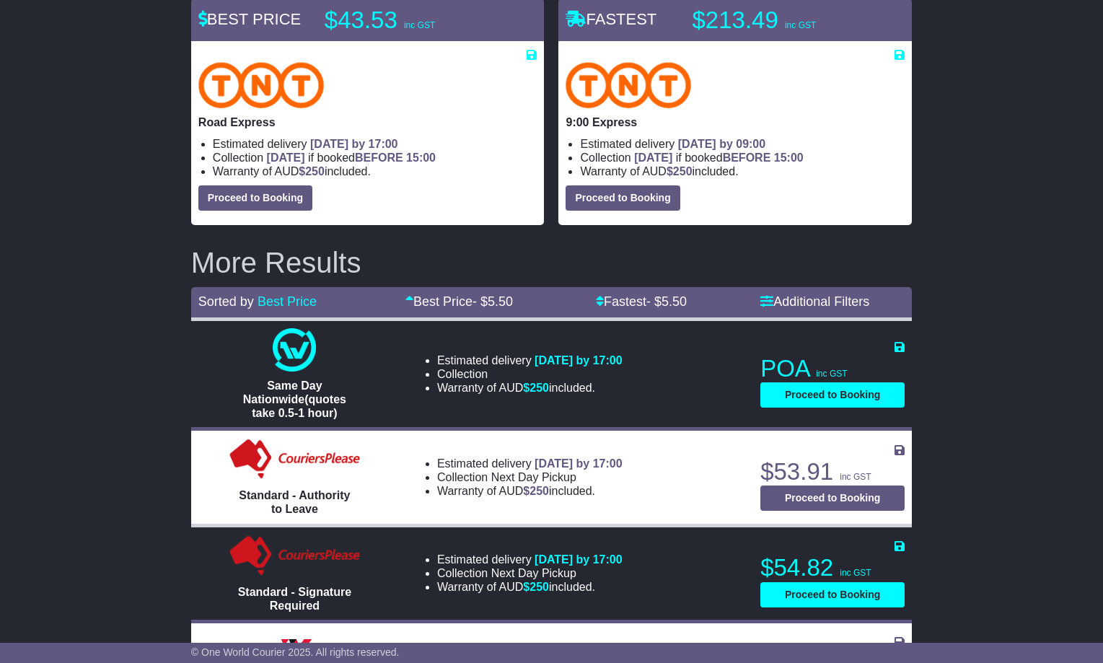 The image size is (1103, 663). Describe the element at coordinates (611, 19) in the screenshot. I see `span: FASTEST` at that location.